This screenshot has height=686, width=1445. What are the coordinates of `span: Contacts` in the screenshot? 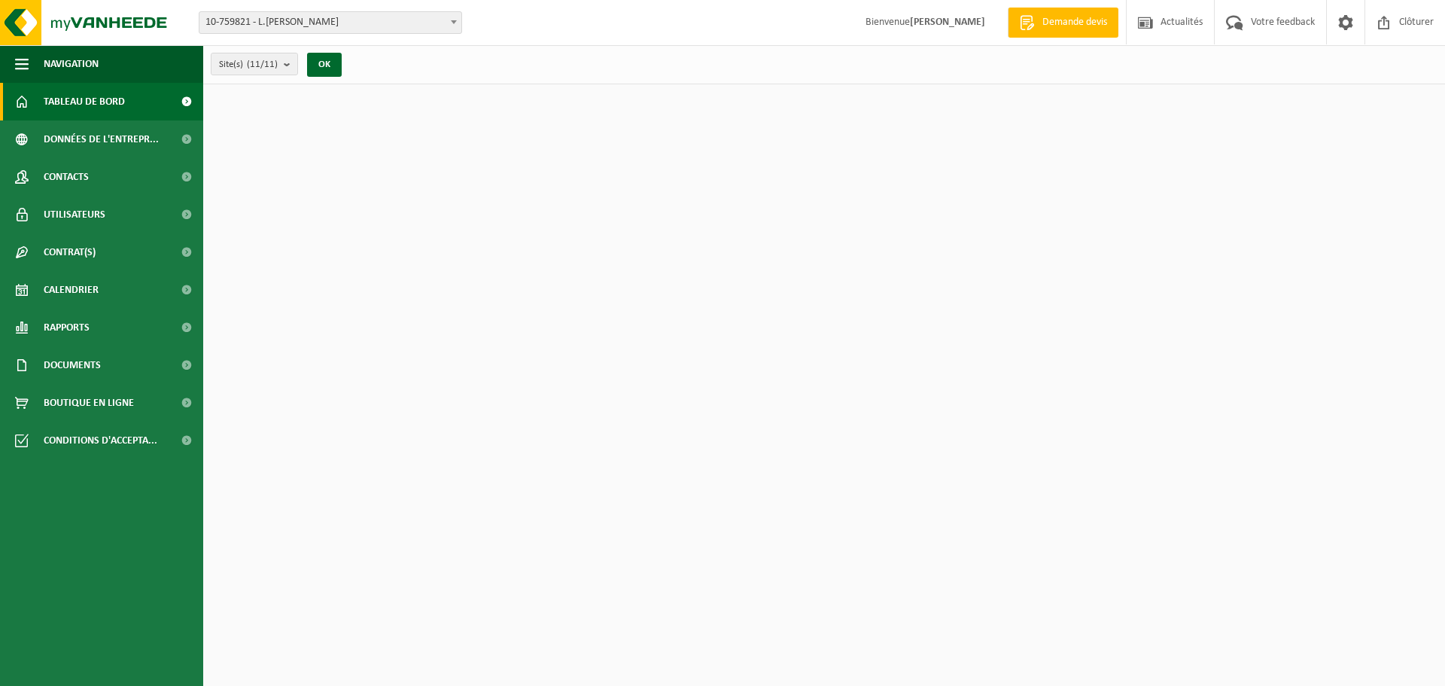 It's located at (66, 177).